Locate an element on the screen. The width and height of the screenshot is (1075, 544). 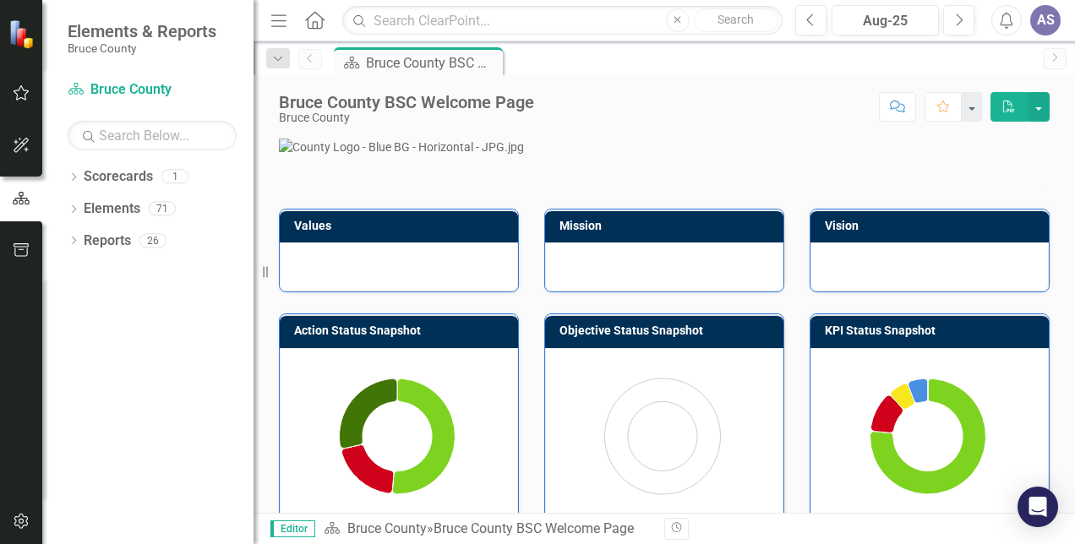
path: Completed, 10. is located at coordinates (368, 413).